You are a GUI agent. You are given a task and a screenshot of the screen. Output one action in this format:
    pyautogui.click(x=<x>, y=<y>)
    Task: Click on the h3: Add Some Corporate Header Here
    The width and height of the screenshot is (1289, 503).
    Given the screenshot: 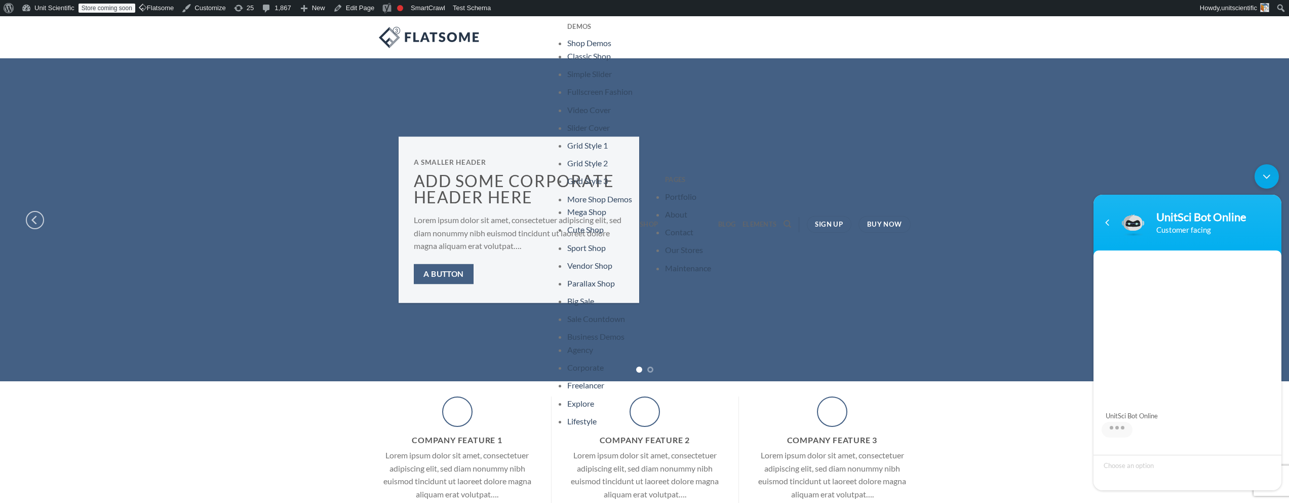 What is the action you would take?
    pyautogui.click(x=519, y=188)
    